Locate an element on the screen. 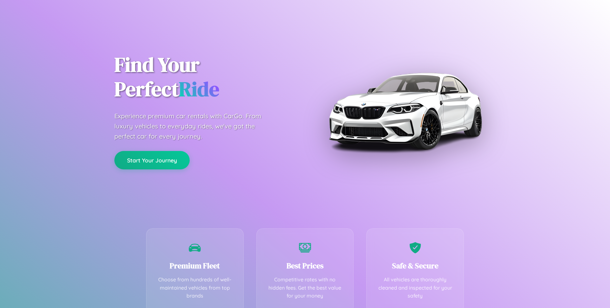  img: Premium BMW car rental vehicle is located at coordinates (405, 111).